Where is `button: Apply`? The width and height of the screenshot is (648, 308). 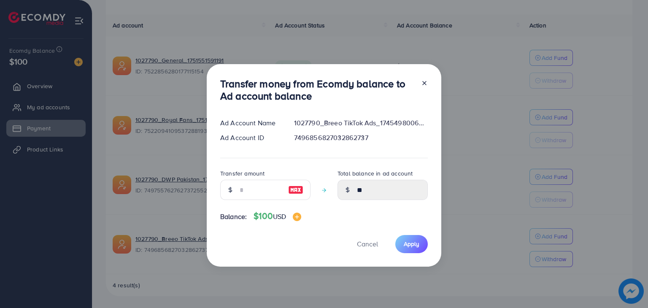 button: Apply is located at coordinates (412, 244).